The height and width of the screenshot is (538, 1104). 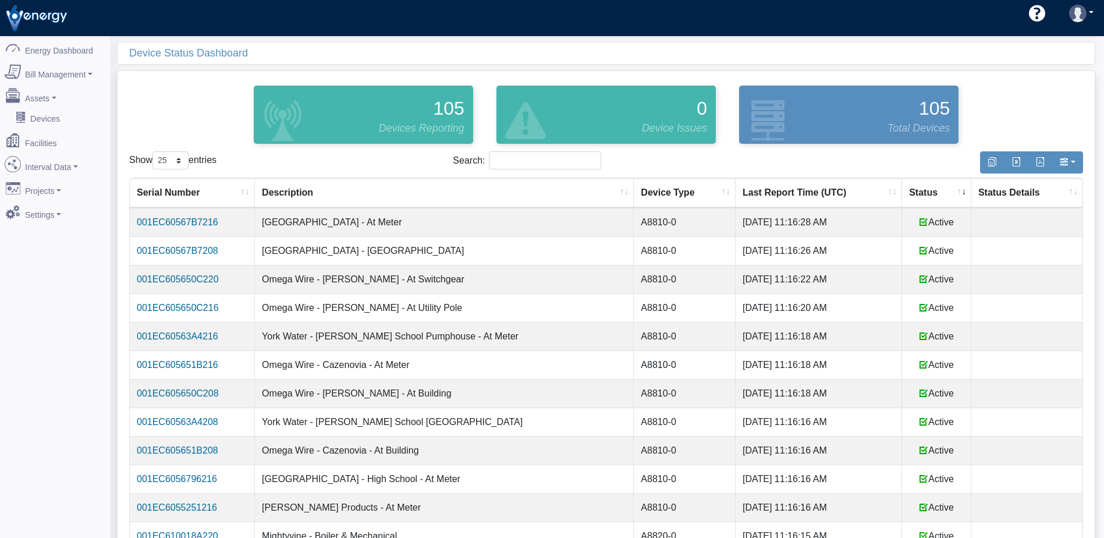 I want to click on a: 001EC605651B216, so click(x=177, y=364).